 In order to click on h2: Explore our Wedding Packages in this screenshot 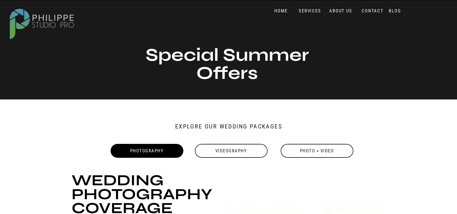, I will do `click(229, 128)`.